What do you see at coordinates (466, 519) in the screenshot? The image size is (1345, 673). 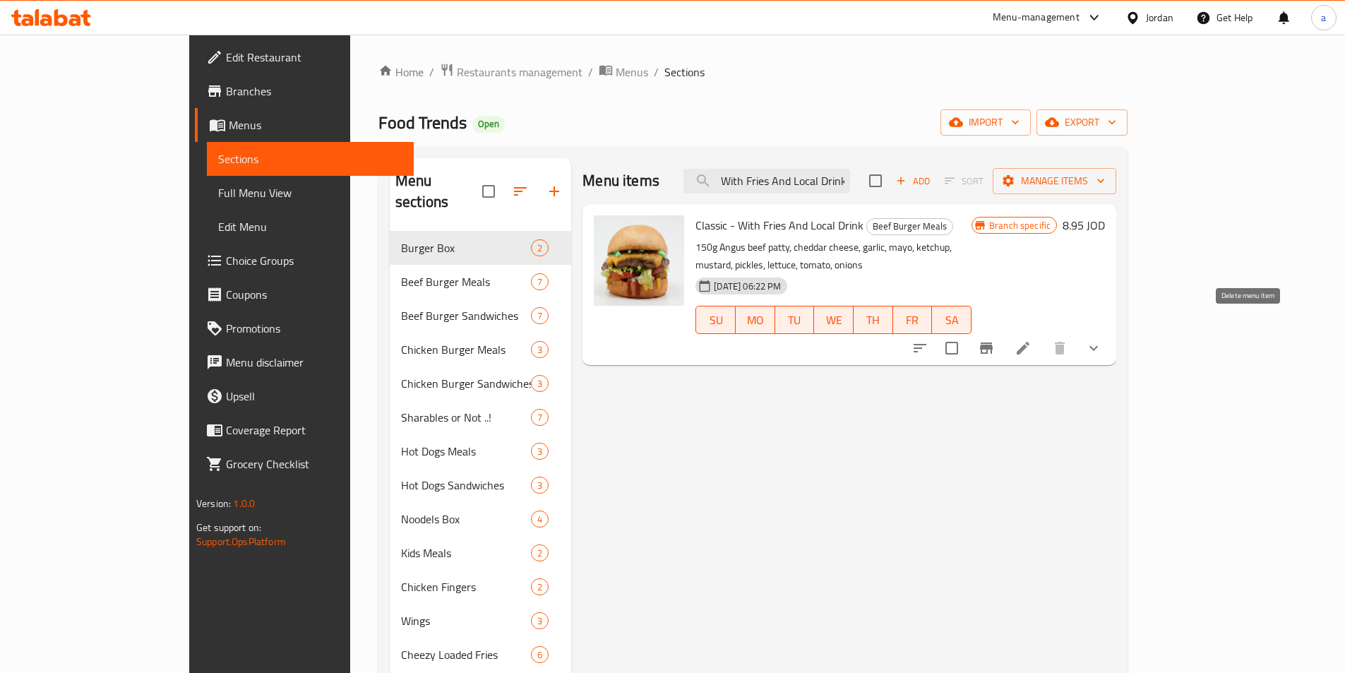 I see `span: Noodels Box` at bounding box center [466, 519].